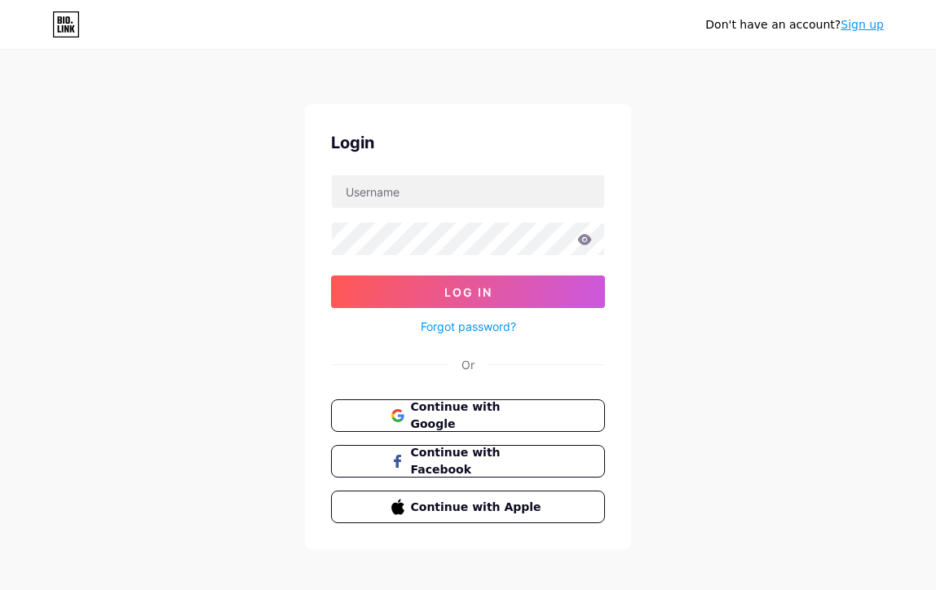  Describe the element at coordinates (468, 326) in the screenshot. I see `a: Forgot password?` at that location.